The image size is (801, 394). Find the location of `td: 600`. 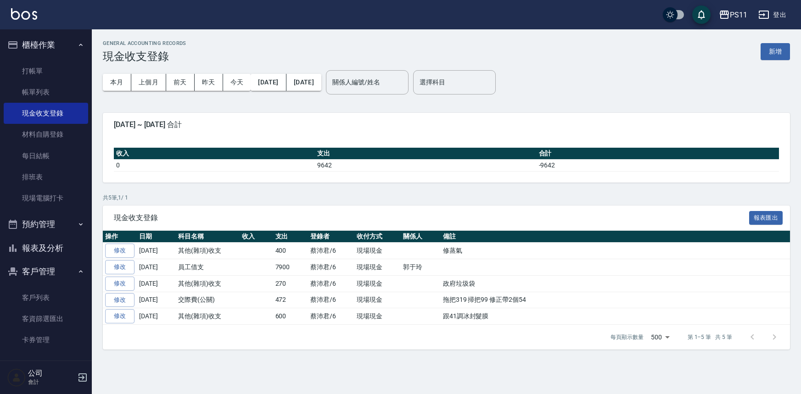

td: 600 is located at coordinates (291, 317).